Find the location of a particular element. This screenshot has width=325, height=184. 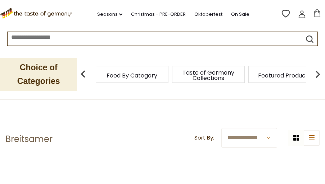

a: Oktoberfest is located at coordinates (208, 14).